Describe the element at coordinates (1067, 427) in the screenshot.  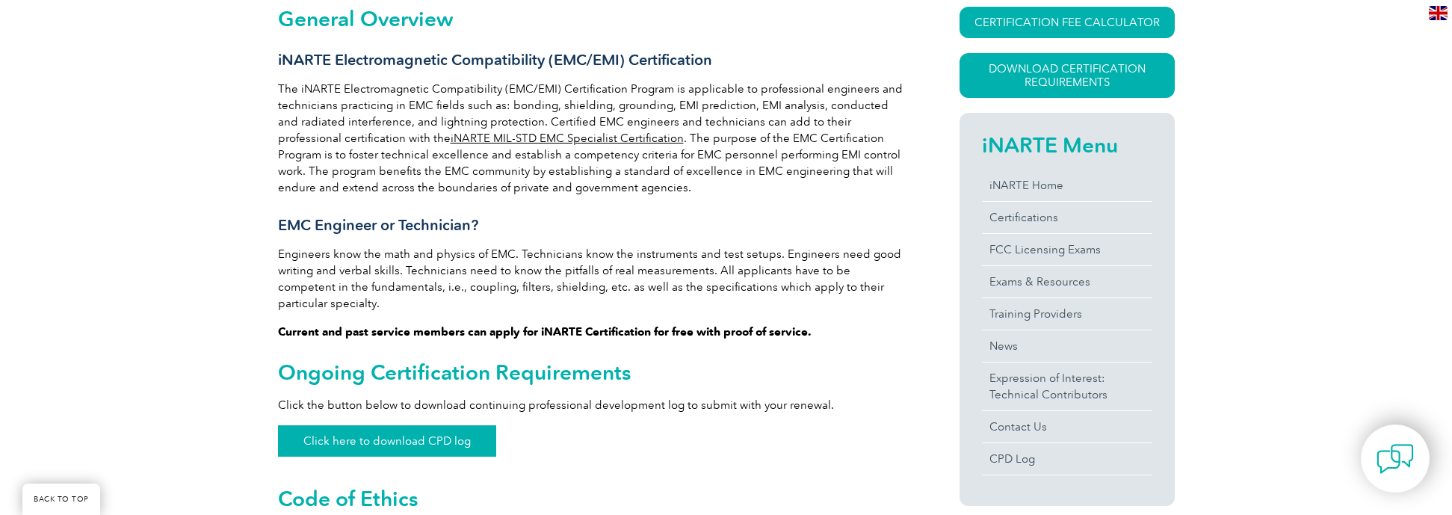
I see `a: Contact Us` at that location.